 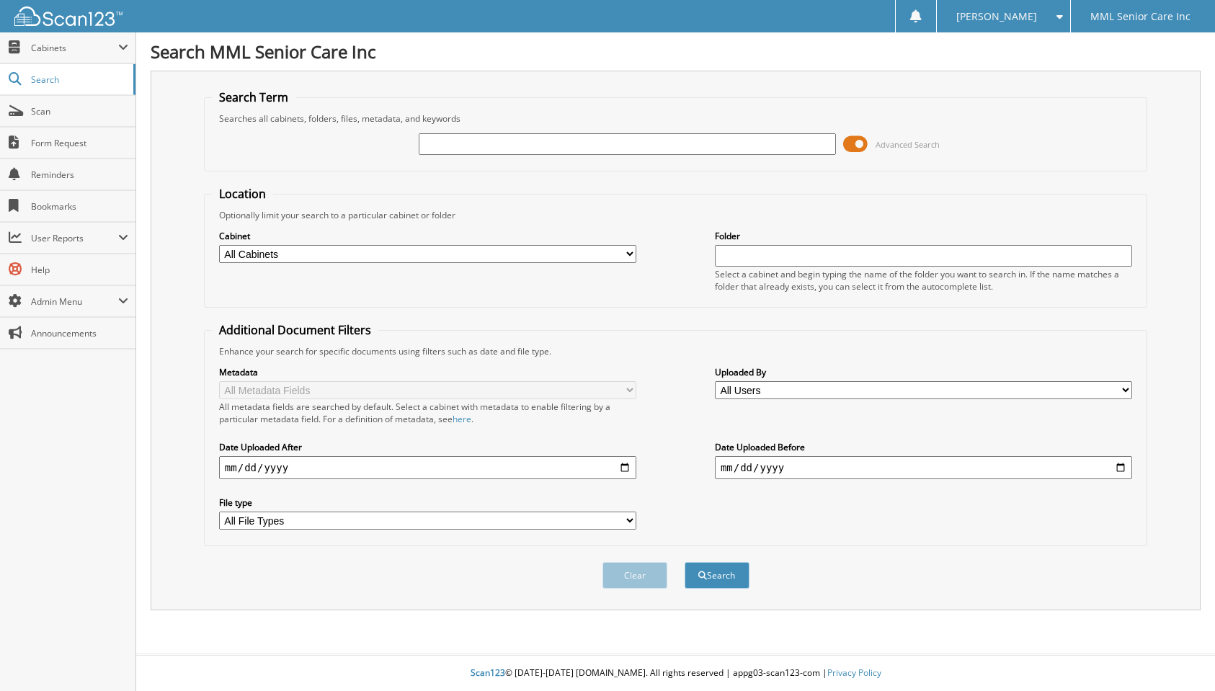 What do you see at coordinates (79, 143) in the screenshot?
I see `span: Form Request` at bounding box center [79, 143].